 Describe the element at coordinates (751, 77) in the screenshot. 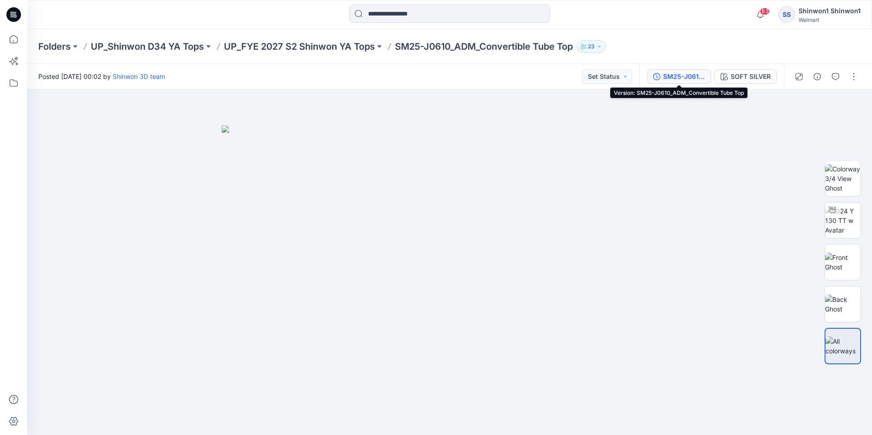

I see `div: SOFT SILVER` at that location.